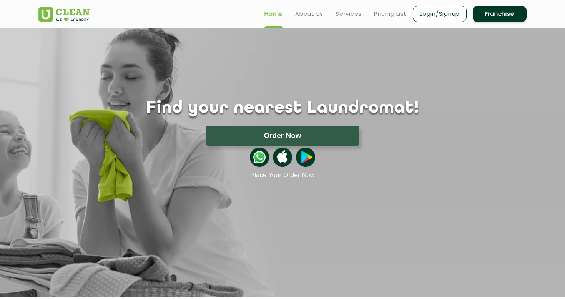 The width and height of the screenshot is (565, 299). I want to click on h1: Find your nearest Laundromat!, so click(283, 108).